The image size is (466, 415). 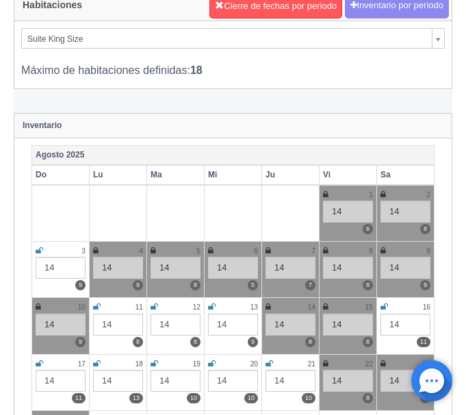 What do you see at coordinates (141, 251) in the screenshot?
I see `small: 4` at bounding box center [141, 251].